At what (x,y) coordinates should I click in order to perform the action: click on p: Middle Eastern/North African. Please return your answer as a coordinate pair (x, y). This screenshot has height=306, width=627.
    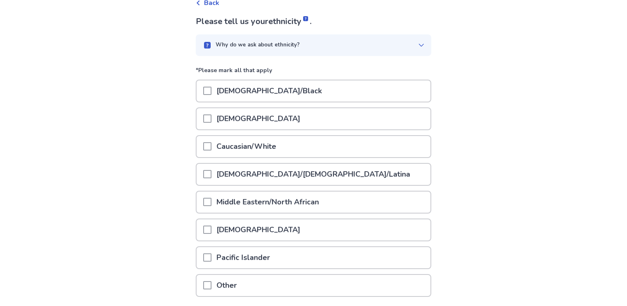
    Looking at the image, I should click on (267, 202).